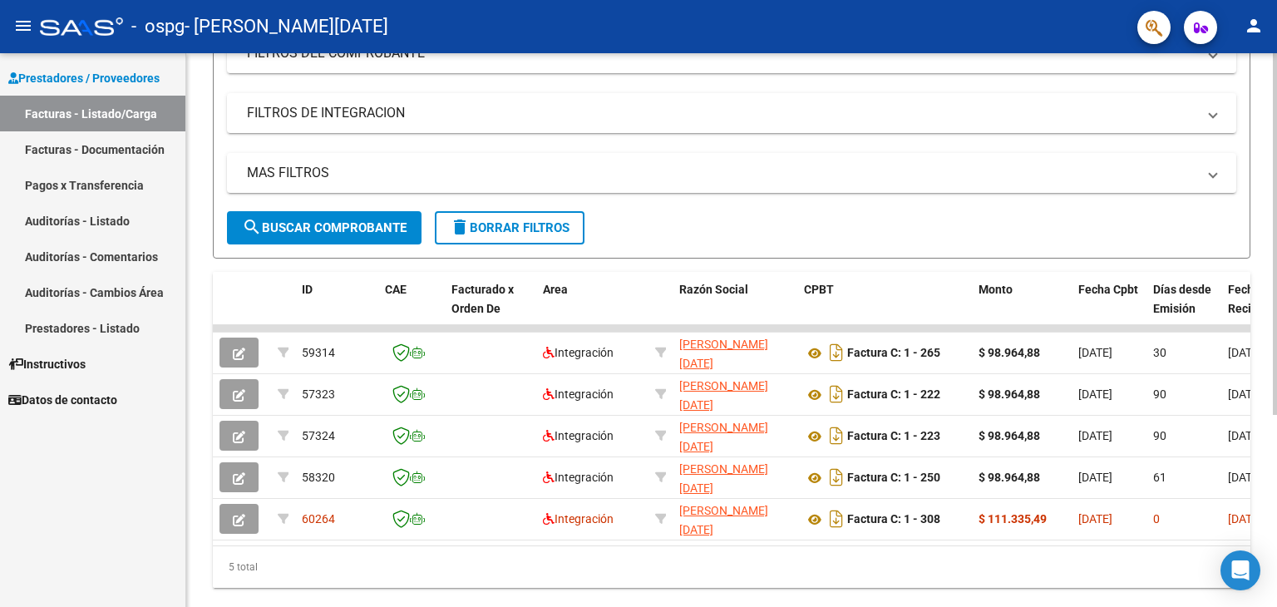  What do you see at coordinates (396, 289) in the screenshot?
I see `span: CAE` at bounding box center [396, 289].